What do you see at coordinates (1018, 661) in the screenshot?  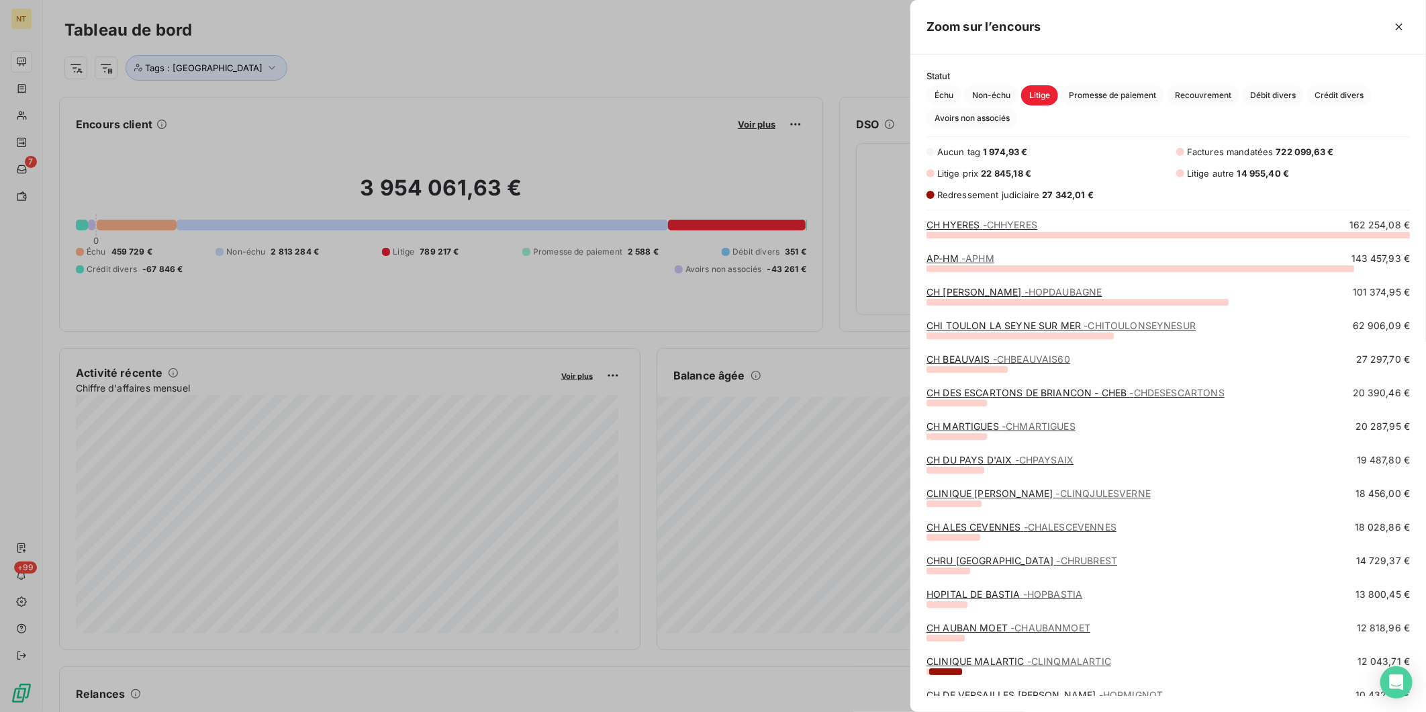 I see `a: CLINIQUE MALARTIC` at bounding box center [1018, 661].